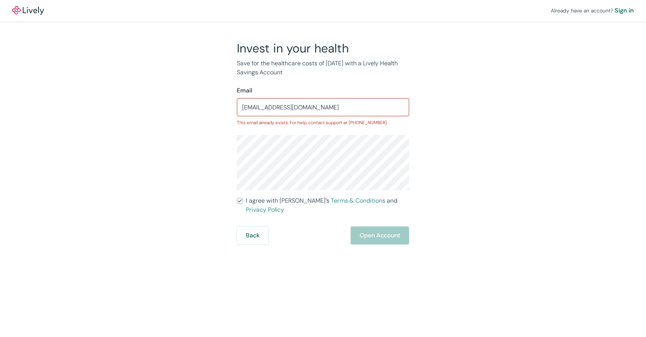 This screenshot has width=646, height=337. What do you see at coordinates (624, 11) in the screenshot?
I see `a: Sign in` at bounding box center [624, 11].